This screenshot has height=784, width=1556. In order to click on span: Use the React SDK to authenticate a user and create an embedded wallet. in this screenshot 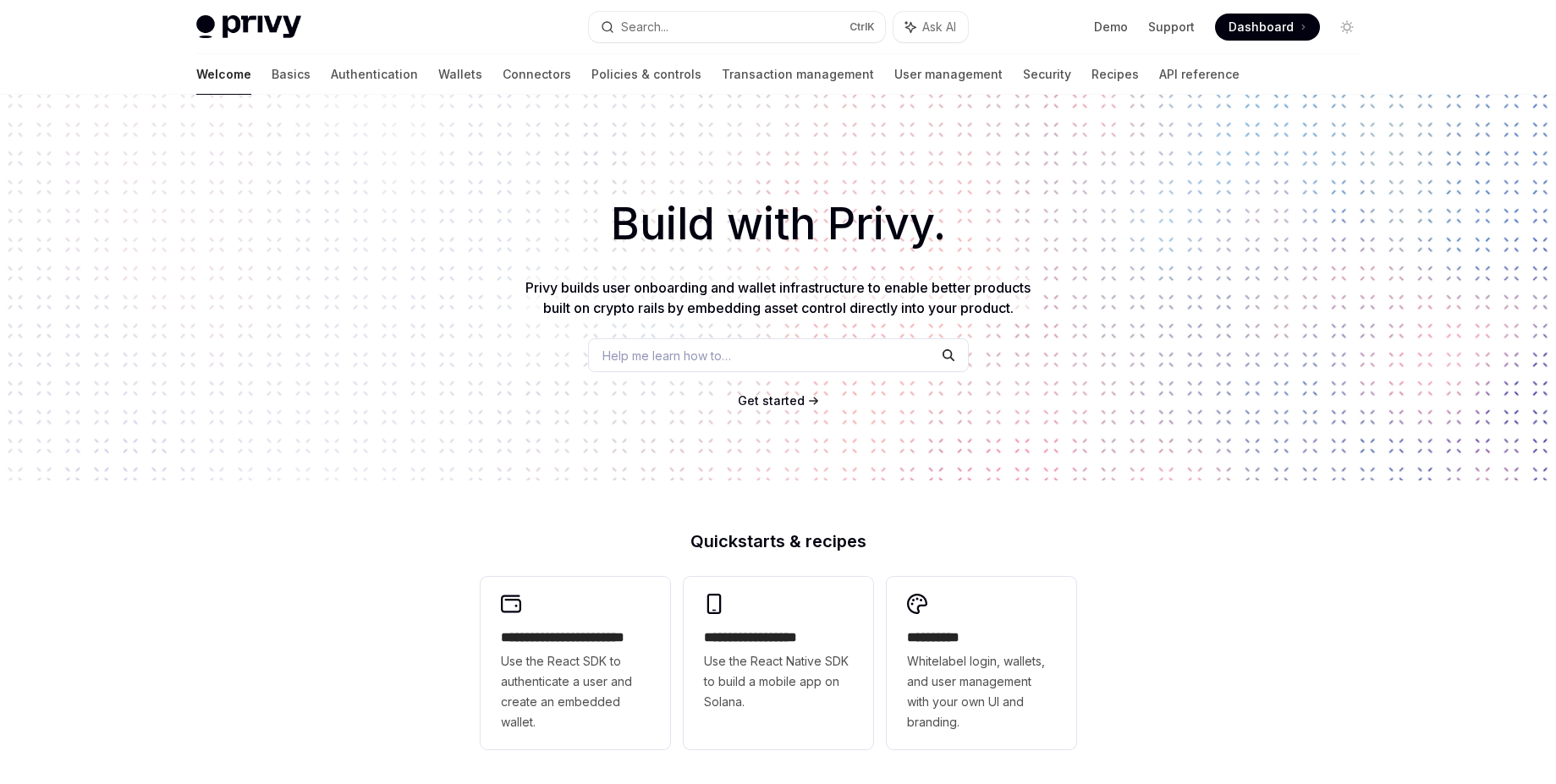, I will do `click(575, 692)`.